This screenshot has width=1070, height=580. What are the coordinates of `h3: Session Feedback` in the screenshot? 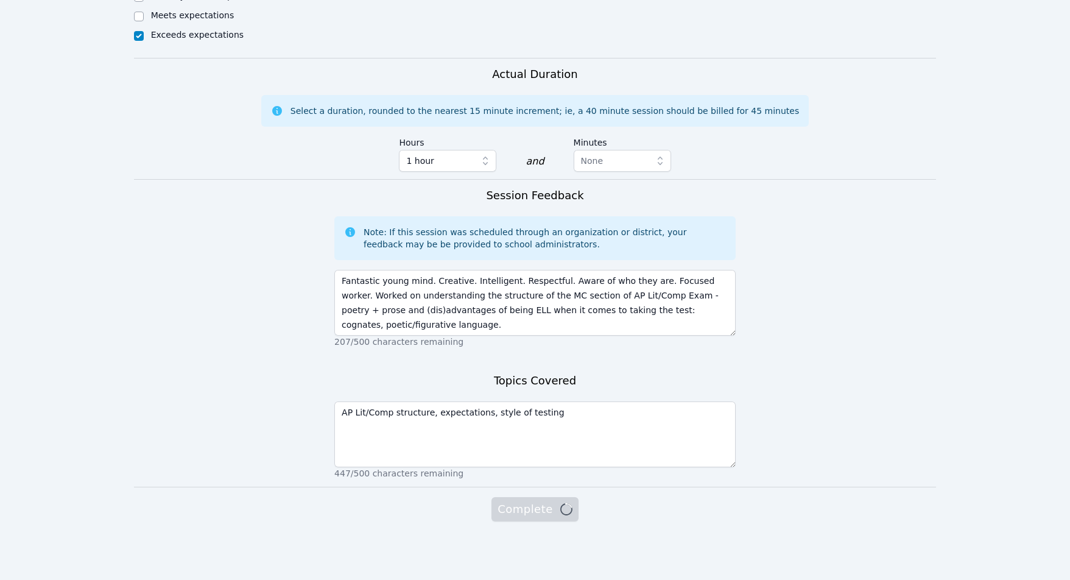 It's located at (535, 195).